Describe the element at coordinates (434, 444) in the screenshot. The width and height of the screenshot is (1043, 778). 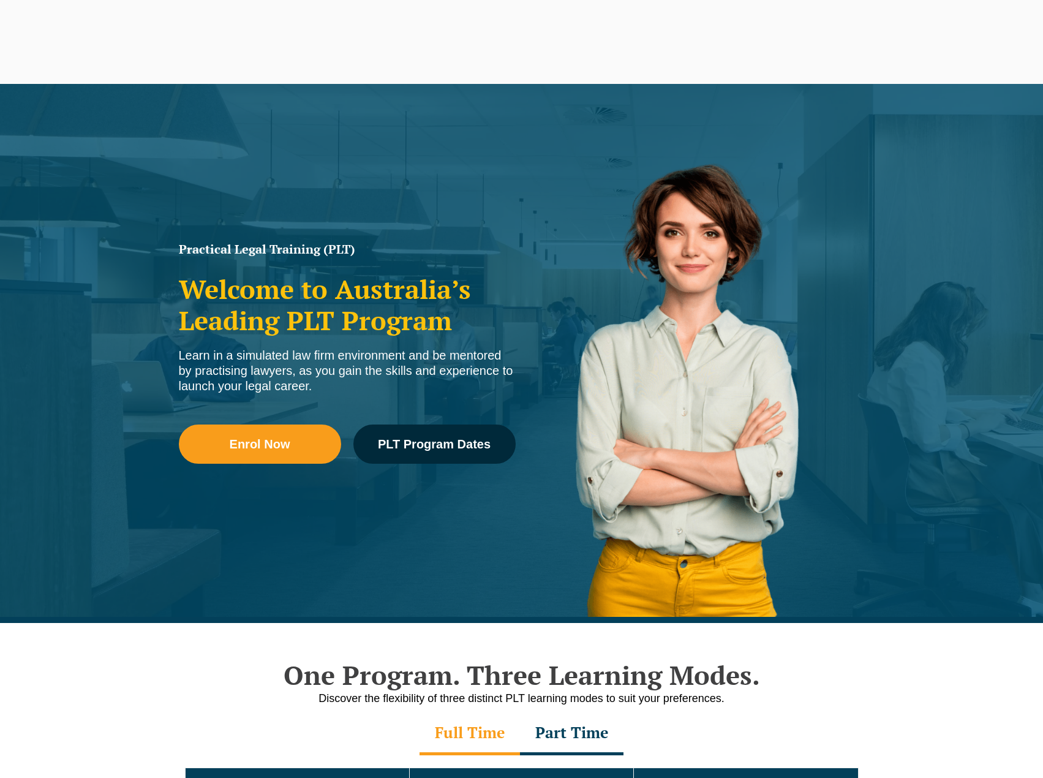
I see `span: PLT Program Dates` at that location.